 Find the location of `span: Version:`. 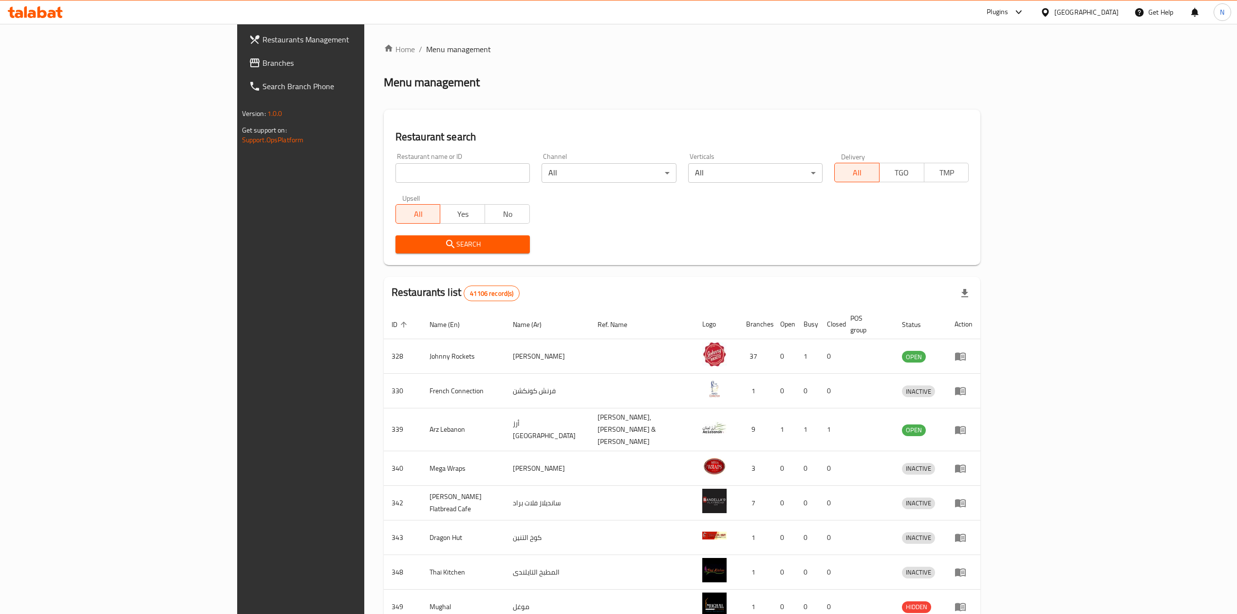

span: Version: is located at coordinates (254, 113).